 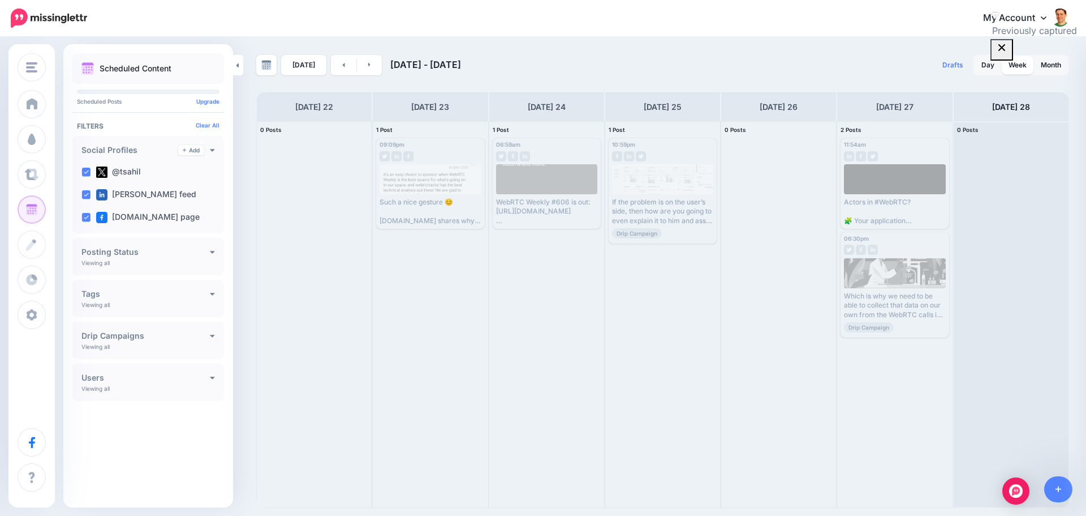 What do you see at coordinates (32, 67) in the screenshot?
I see `img: menu.png` at bounding box center [32, 67].